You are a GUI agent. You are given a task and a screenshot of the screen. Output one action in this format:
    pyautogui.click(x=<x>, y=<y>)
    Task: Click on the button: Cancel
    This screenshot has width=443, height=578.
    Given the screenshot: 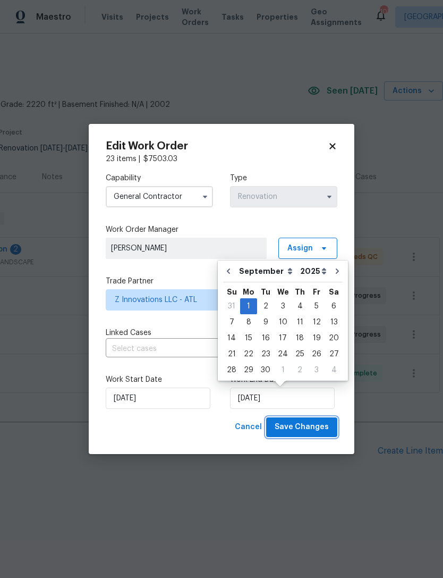 What is the action you would take?
    pyautogui.click(x=248, y=427)
    